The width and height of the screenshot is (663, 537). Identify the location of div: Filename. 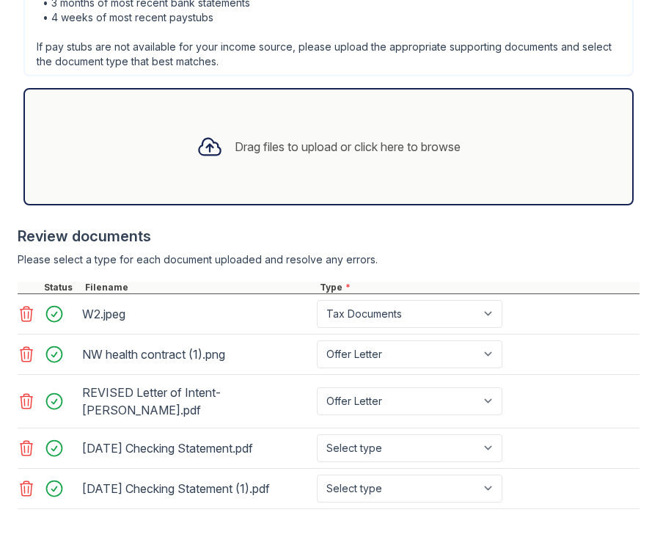
(199, 288).